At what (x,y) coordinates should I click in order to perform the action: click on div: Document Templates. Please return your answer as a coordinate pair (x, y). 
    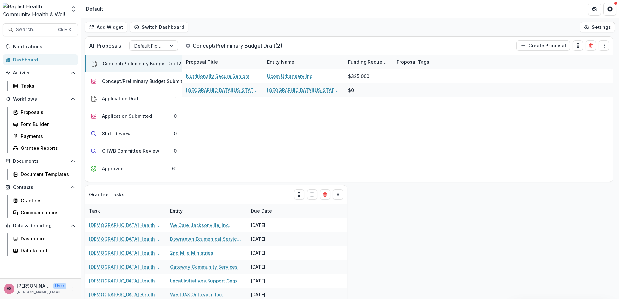
    Looking at the image, I should click on (47, 174).